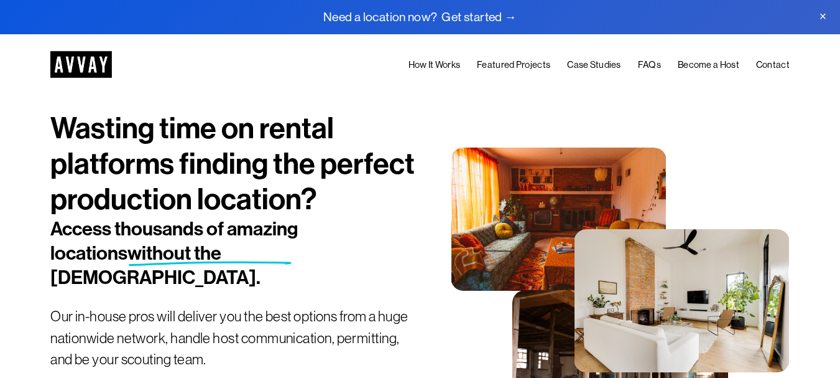 This screenshot has width=840, height=378. Describe the element at coordinates (773, 65) in the screenshot. I see `a: Contact` at that location.